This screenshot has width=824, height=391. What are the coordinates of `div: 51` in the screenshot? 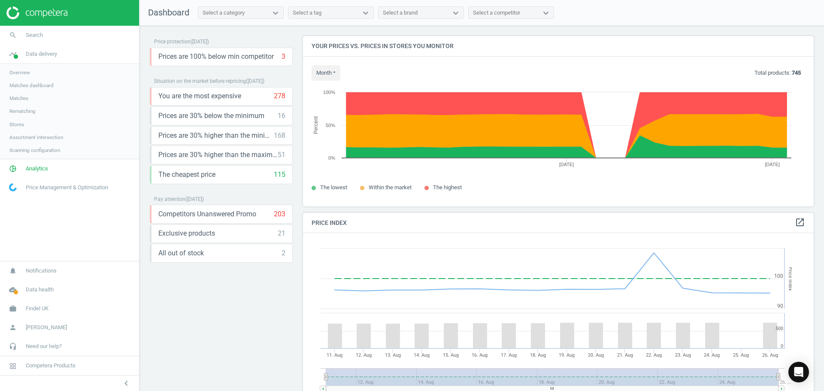 It's located at (282, 155).